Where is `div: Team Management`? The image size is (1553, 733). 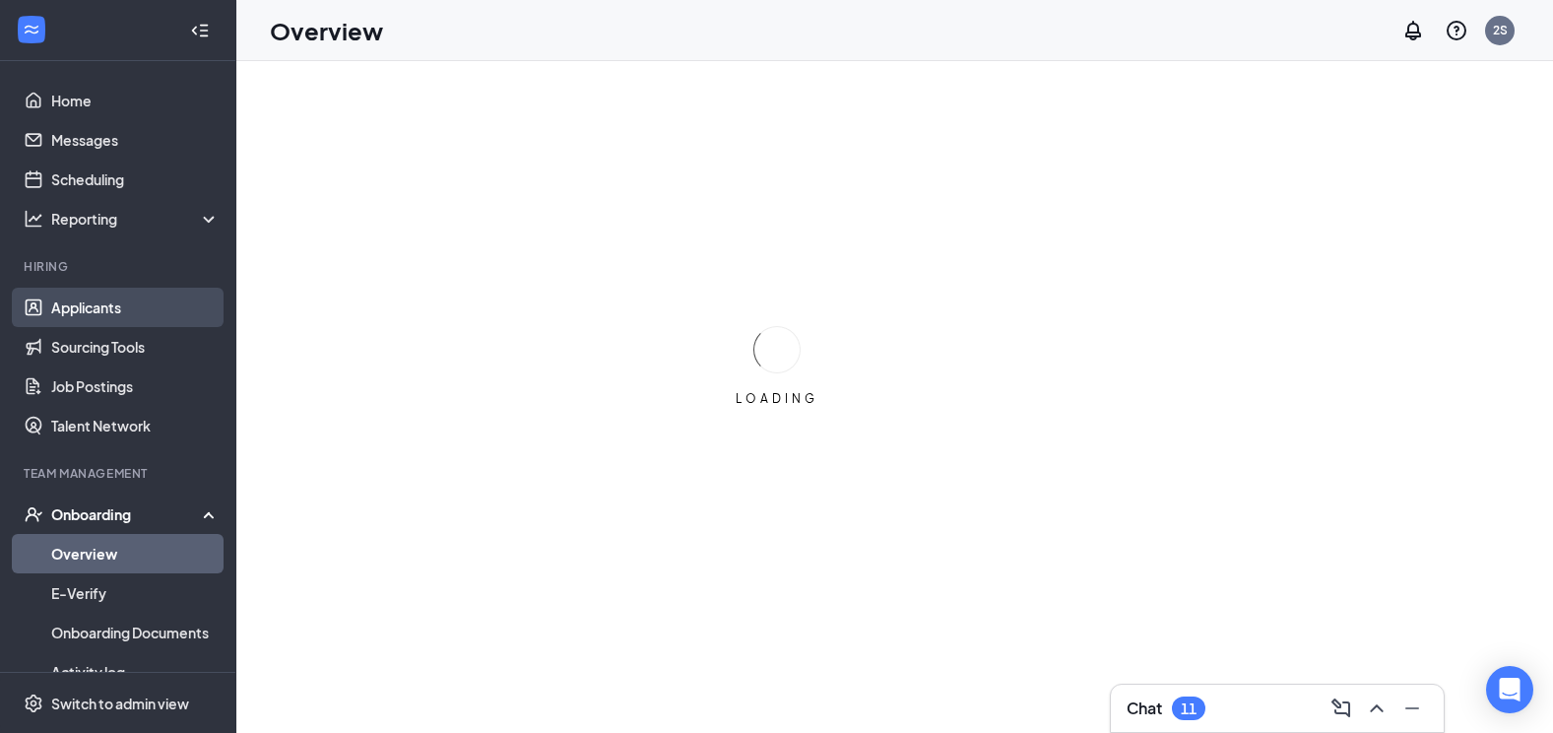
div: Team Management is located at coordinates (119, 473).